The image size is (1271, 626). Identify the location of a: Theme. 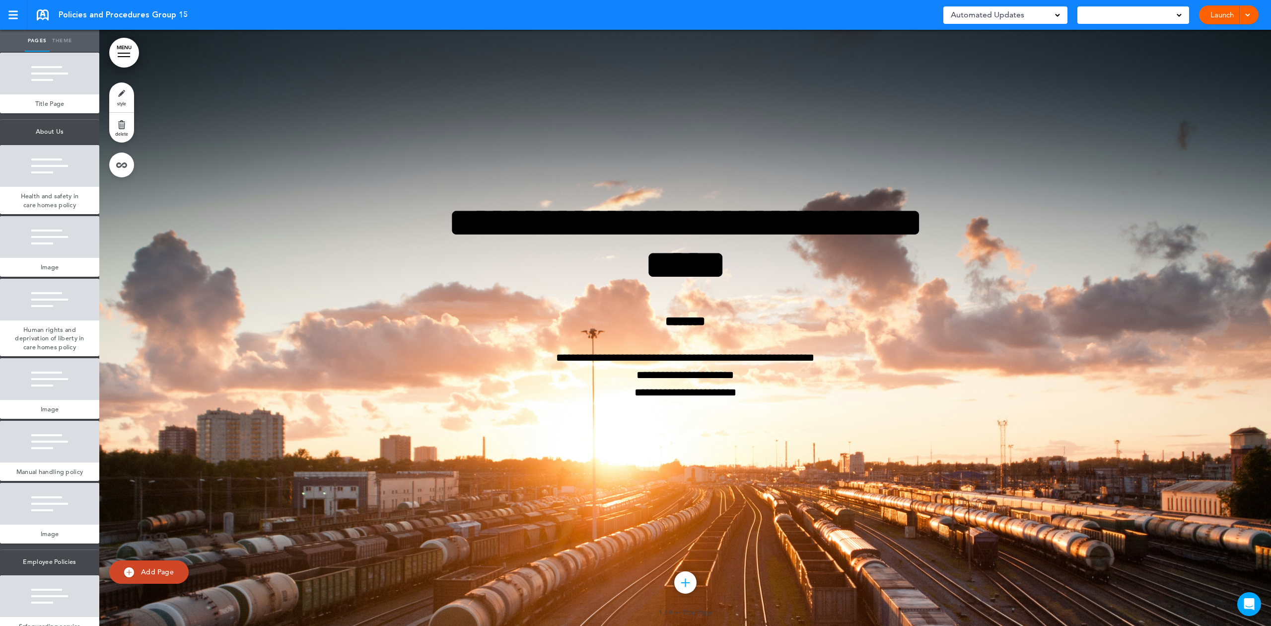
(62, 41).